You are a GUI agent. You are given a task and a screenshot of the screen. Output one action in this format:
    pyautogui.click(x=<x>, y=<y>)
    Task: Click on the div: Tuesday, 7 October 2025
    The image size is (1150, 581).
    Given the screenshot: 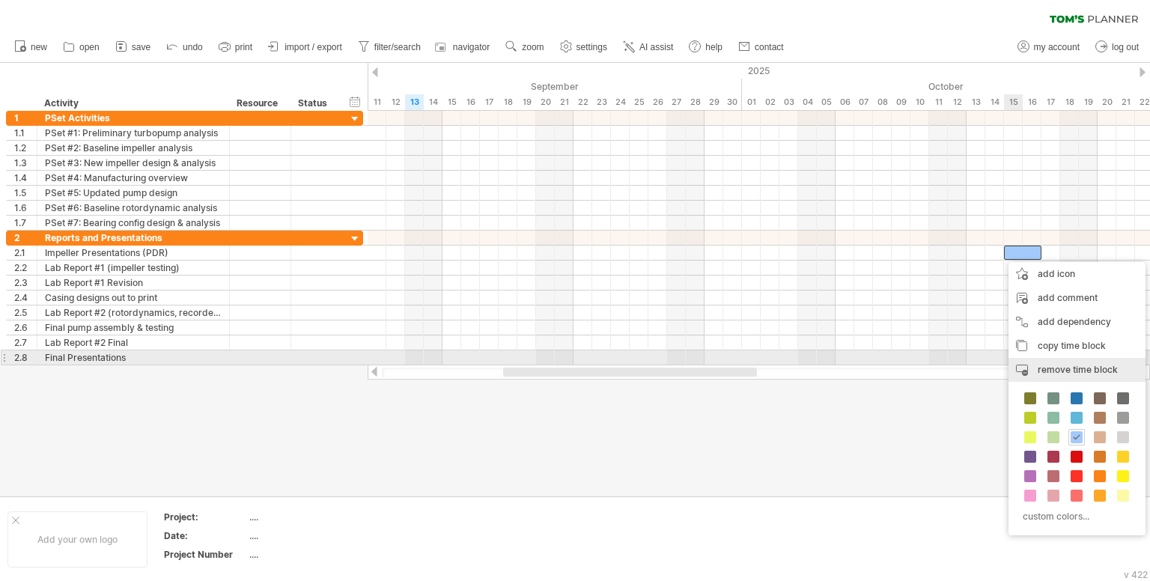 What is the action you would take?
    pyautogui.click(x=864, y=102)
    